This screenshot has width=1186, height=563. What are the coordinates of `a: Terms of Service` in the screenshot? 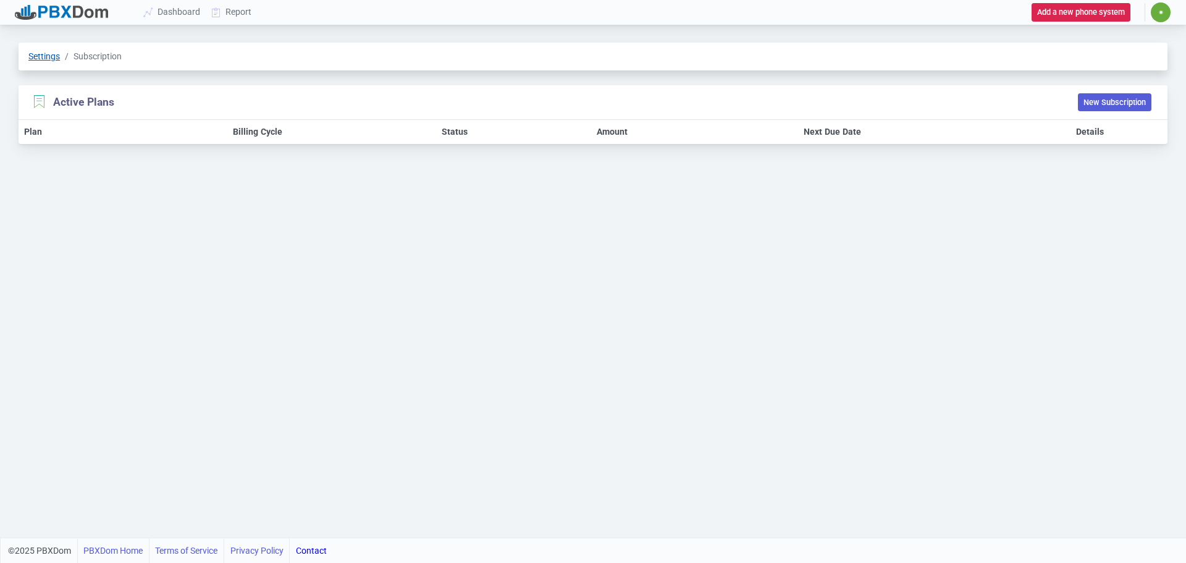 It's located at (186, 550).